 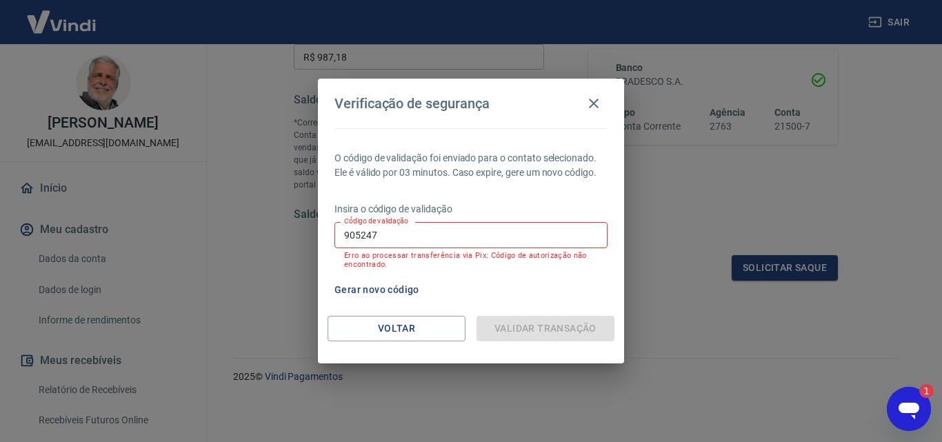 What do you see at coordinates (396, 328) in the screenshot?
I see `button: Voltar` at bounding box center [396, 328].